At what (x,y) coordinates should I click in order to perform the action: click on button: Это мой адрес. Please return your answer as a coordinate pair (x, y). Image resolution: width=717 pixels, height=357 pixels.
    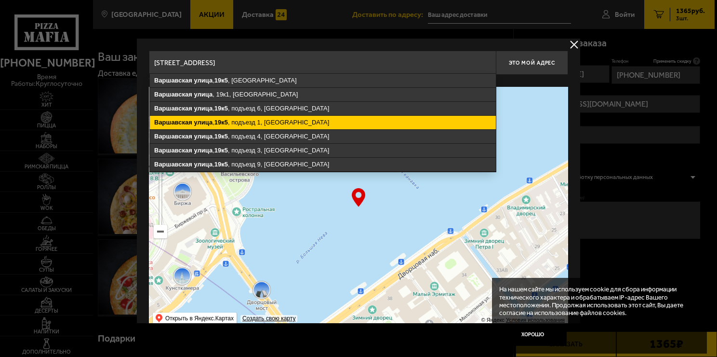
    Looking at the image, I should click on (532, 63).